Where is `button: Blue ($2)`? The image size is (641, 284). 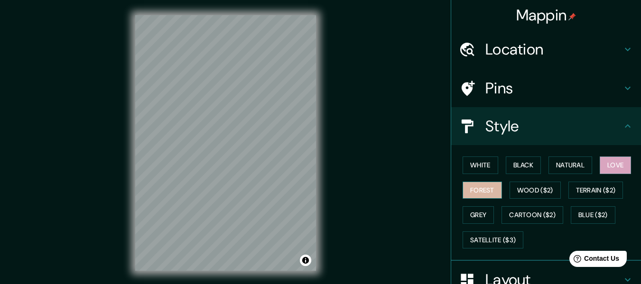
button: Blue ($2) is located at coordinates (593, 215).